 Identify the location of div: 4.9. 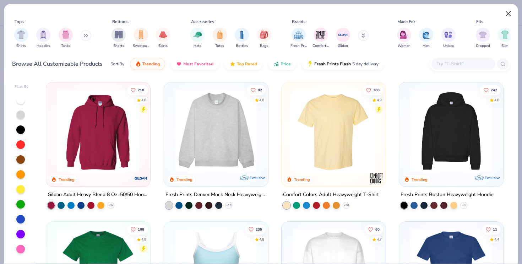
(380, 100).